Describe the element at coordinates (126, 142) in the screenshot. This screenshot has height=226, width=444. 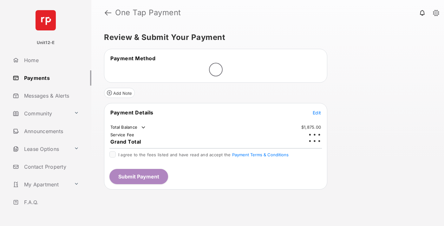
I see `span: Grand Total` at that location.